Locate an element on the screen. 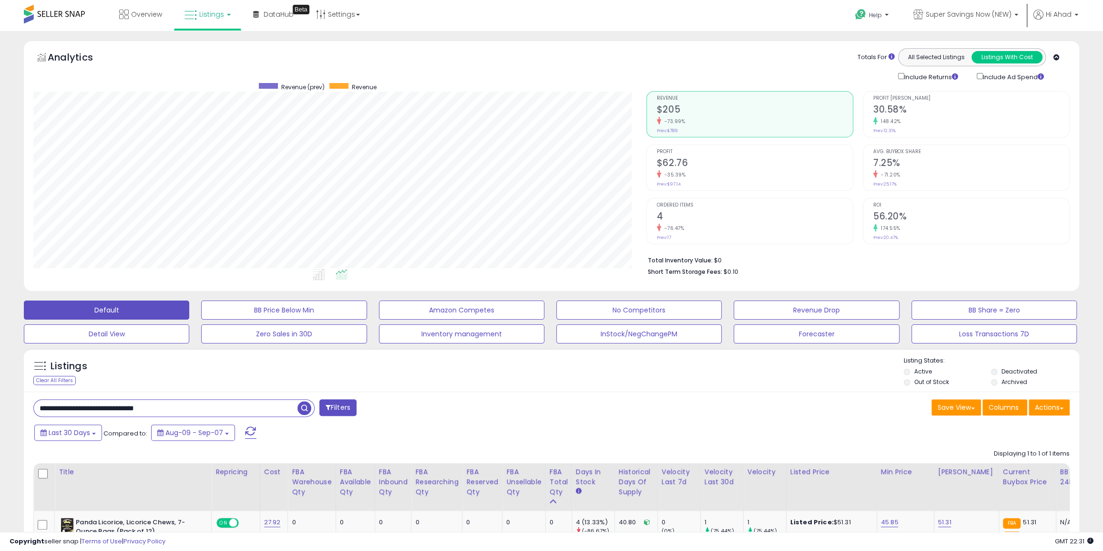 This screenshot has width=1103, height=551. span: Profit is located at coordinates (755, 152).